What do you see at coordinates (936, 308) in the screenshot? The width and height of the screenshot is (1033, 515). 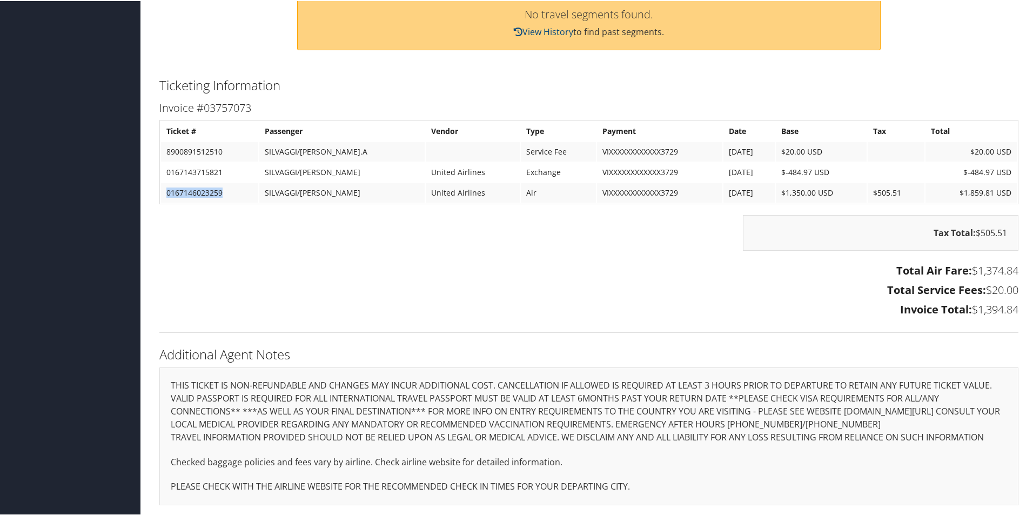 I see `strong: Invoice Total:` at bounding box center [936, 308].